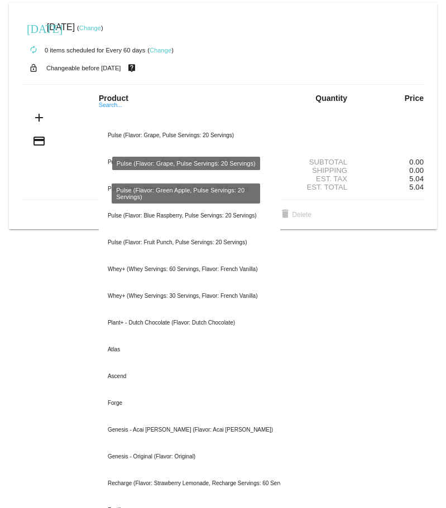  What do you see at coordinates (416, 170) in the screenshot?
I see `span: 0.00` at bounding box center [416, 170].